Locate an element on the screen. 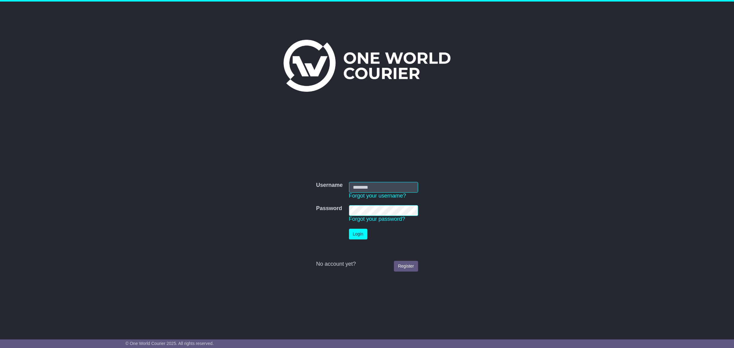 This screenshot has width=734, height=348. button: Login is located at coordinates (358, 234).